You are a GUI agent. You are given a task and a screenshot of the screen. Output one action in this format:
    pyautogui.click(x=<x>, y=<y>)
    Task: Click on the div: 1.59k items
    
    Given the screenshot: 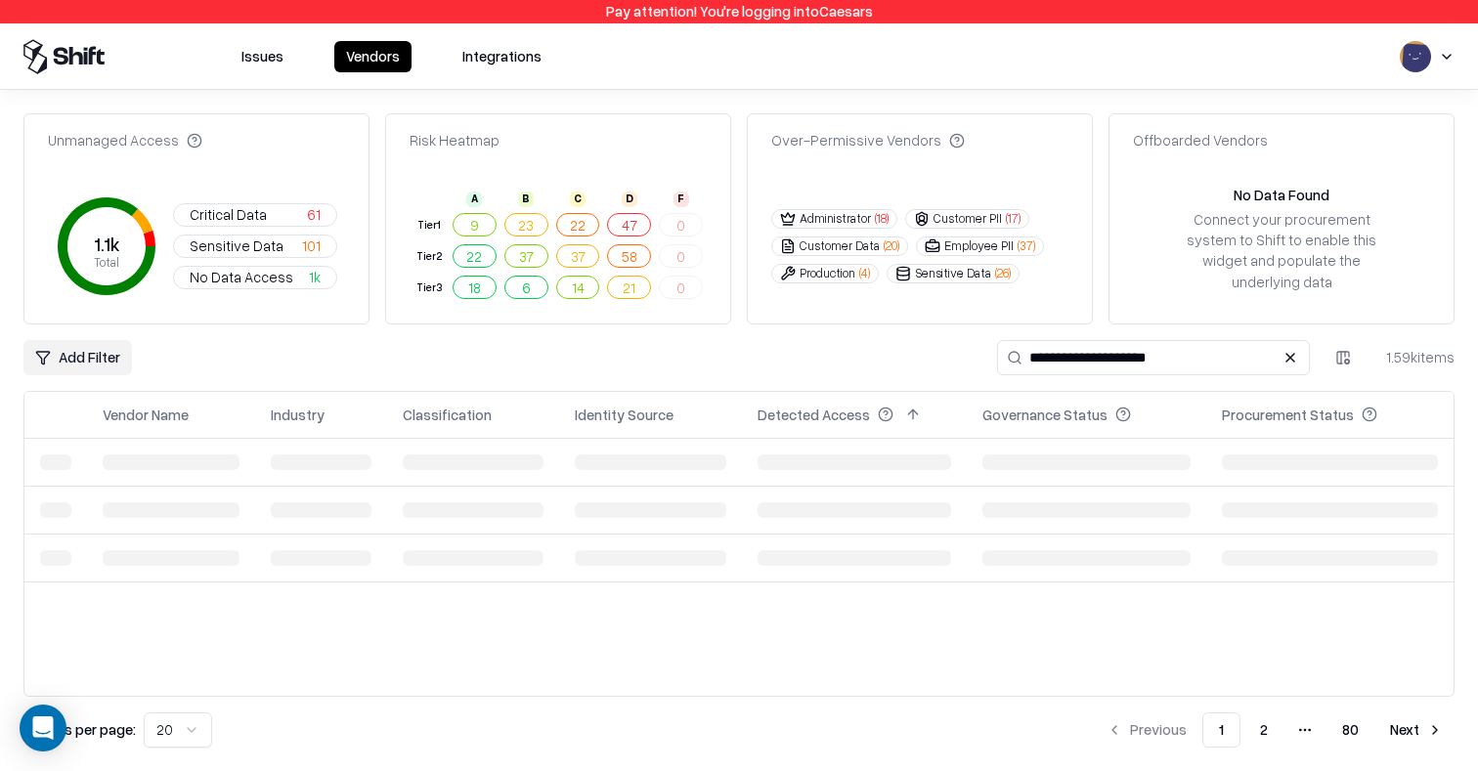 What is the action you would take?
    pyautogui.click(x=1416, y=357)
    